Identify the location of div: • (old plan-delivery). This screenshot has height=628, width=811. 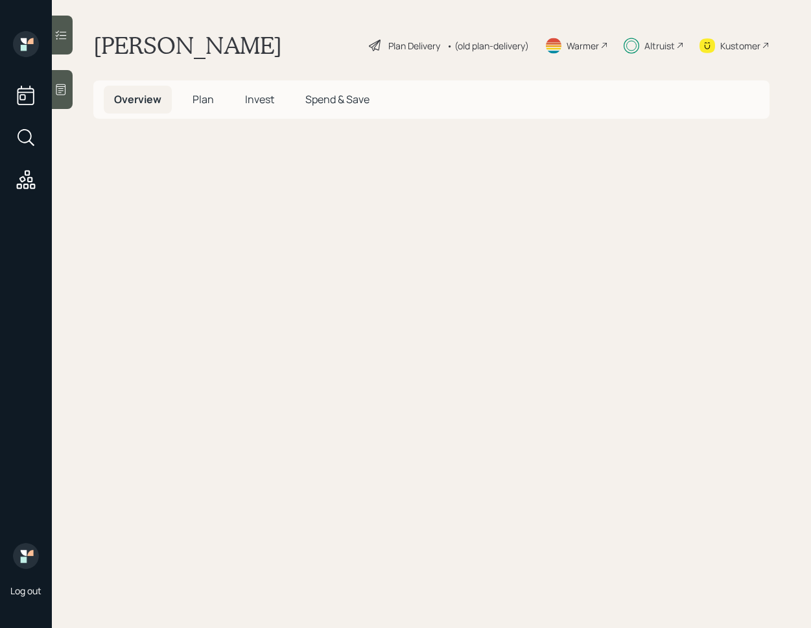
(488, 45).